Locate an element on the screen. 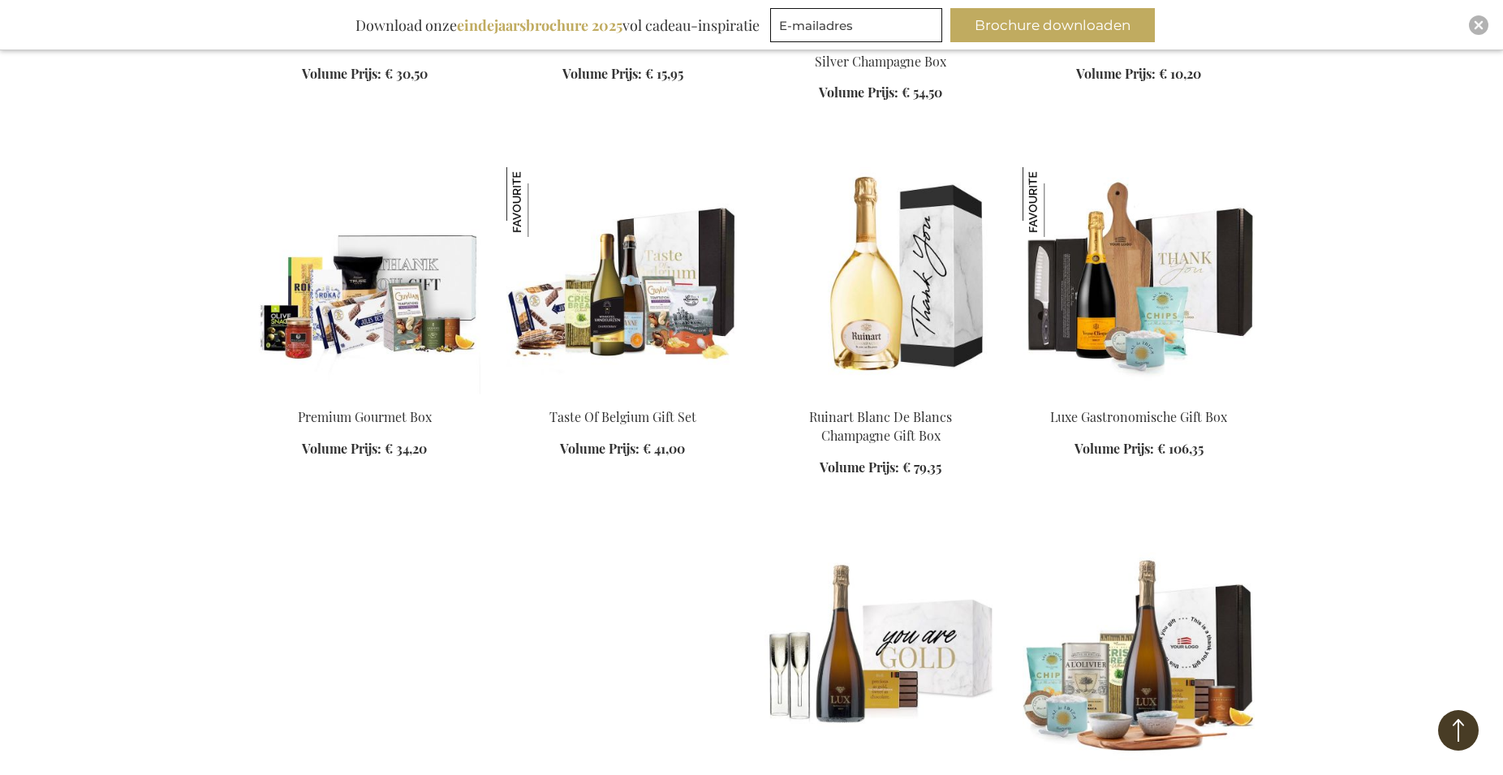 Image resolution: width=1503 pixels, height=775 pixels. a: Volume Prijs: € 30,50 is located at coordinates (364, 74).